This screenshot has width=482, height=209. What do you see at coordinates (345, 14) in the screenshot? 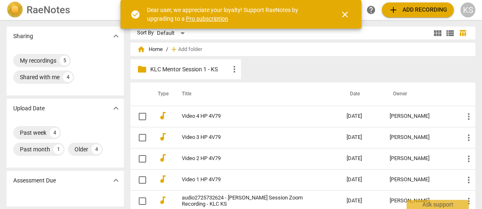
I see `button: Close` at bounding box center [345, 14].